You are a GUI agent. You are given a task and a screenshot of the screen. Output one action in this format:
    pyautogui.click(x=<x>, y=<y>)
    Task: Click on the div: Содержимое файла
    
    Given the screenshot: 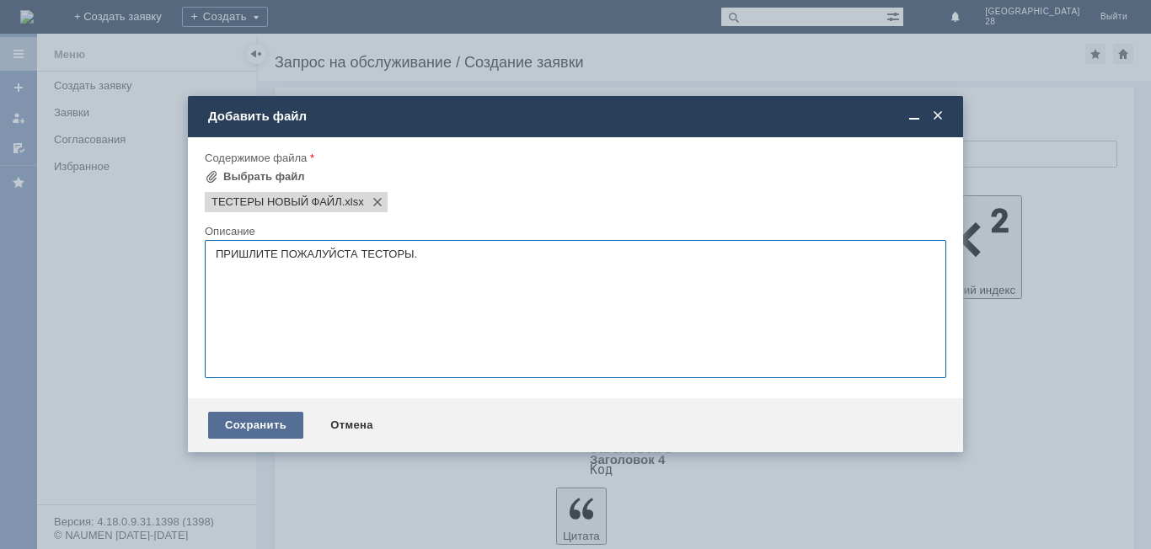 What is the action you would take?
    pyautogui.click(x=574, y=158)
    